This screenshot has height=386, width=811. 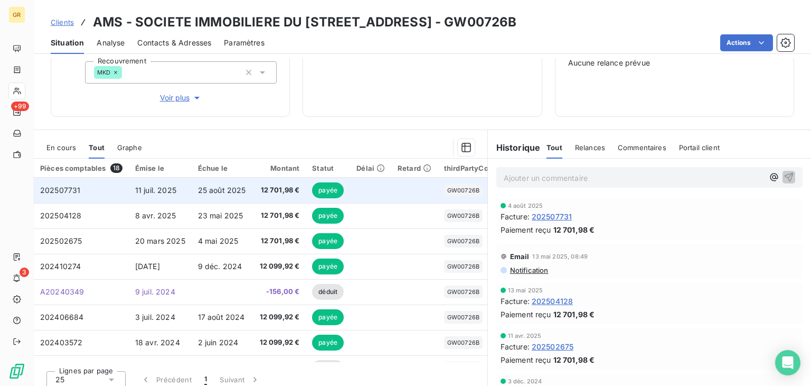 What do you see at coordinates (181, 98) in the screenshot?
I see `button: Voir plus` at bounding box center [181, 98].